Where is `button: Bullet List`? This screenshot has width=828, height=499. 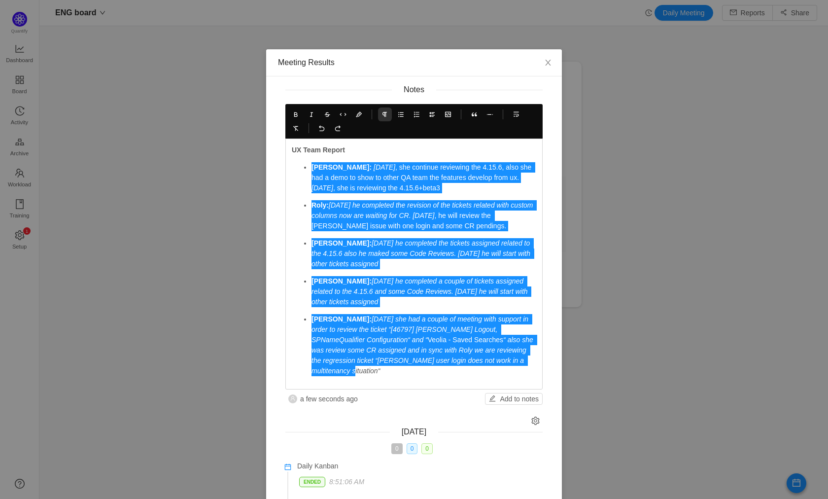
button: Bullet List is located at coordinates (401, 114).